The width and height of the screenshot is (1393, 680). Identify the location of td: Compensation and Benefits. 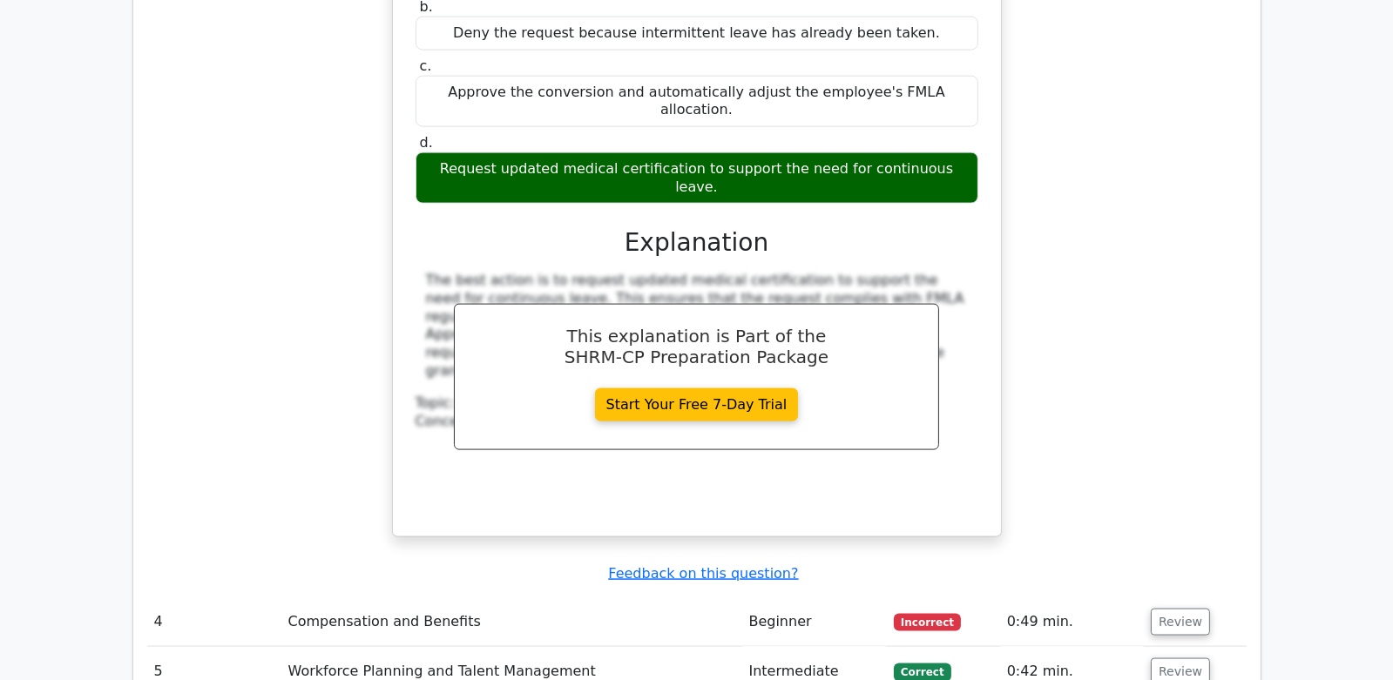
(511, 622).